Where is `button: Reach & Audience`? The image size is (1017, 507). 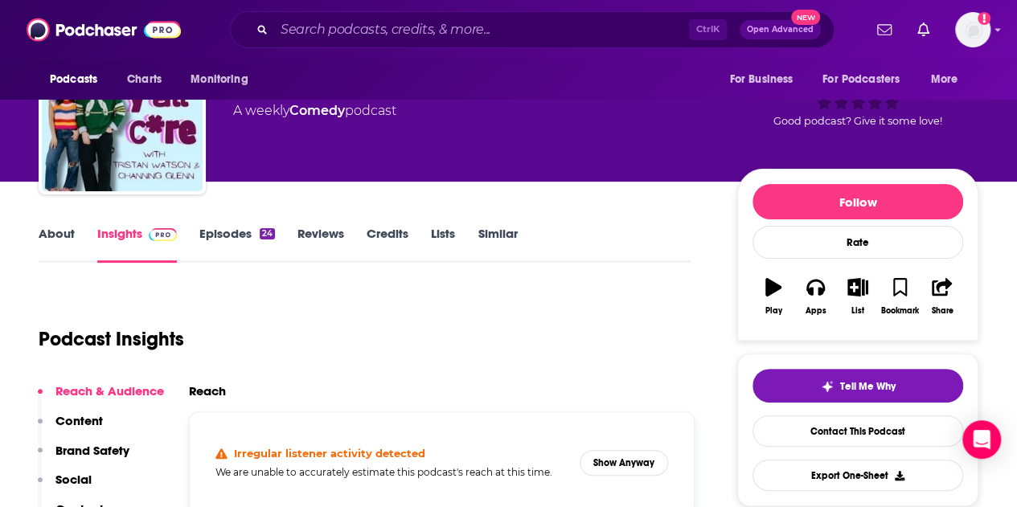 button: Reach & Audience is located at coordinates (101, 398).